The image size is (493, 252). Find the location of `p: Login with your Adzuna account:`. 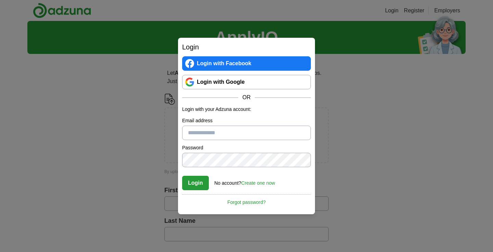

p: Login with your Adzuna account: is located at coordinates (247, 109).